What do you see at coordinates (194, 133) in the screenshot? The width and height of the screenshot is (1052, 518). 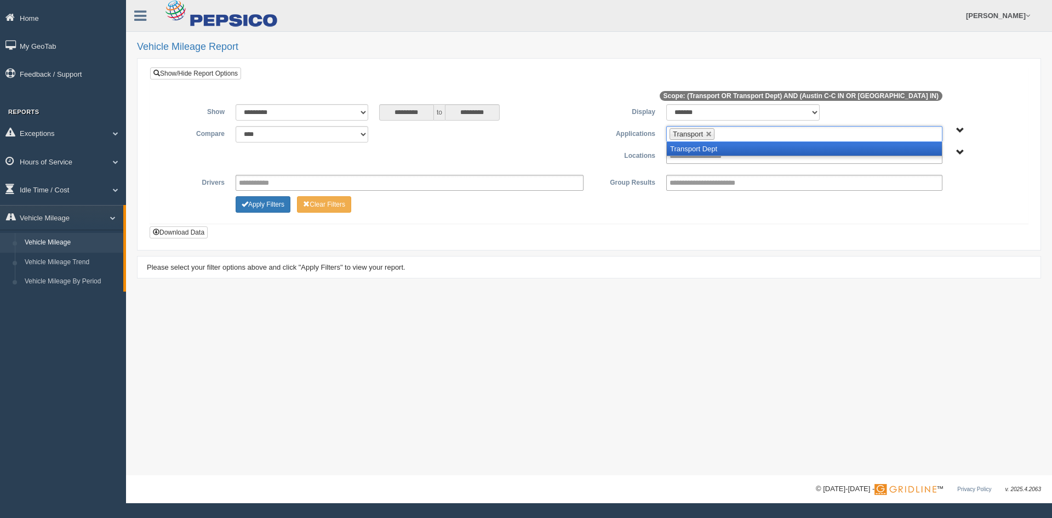 I see `label: Compare` at bounding box center [194, 133].